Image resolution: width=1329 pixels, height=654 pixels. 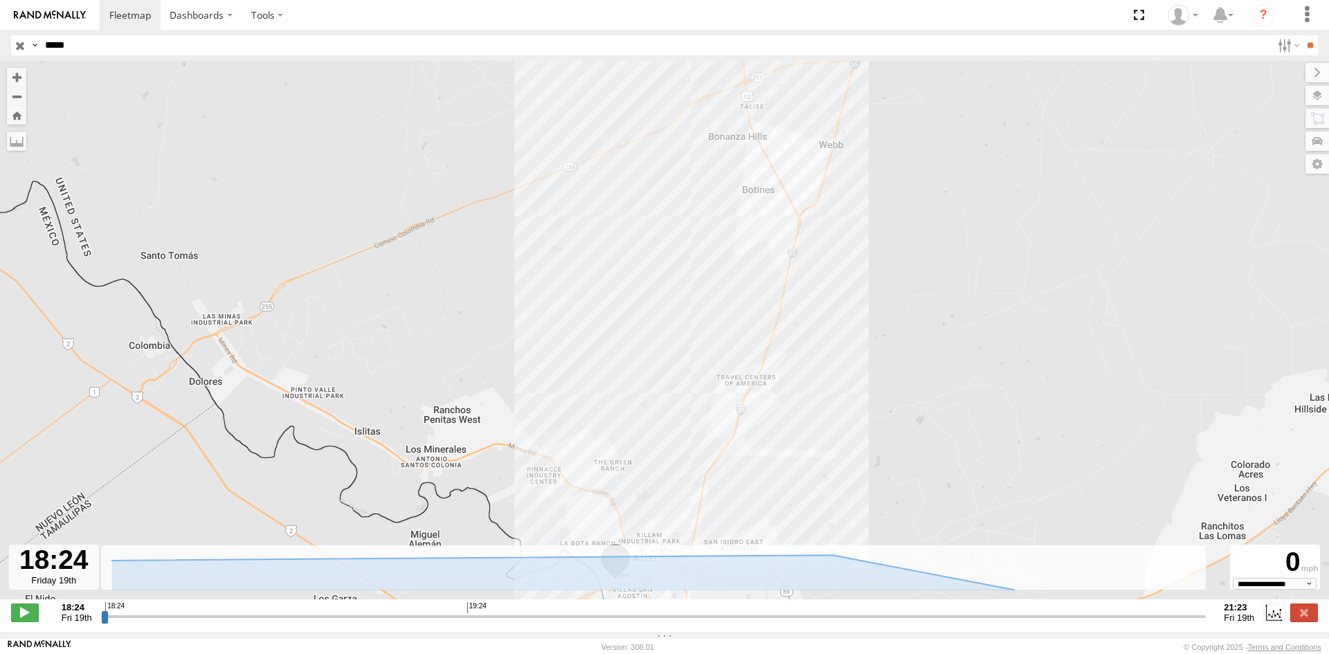 I want to click on a: Visit our Website, so click(x=39, y=647).